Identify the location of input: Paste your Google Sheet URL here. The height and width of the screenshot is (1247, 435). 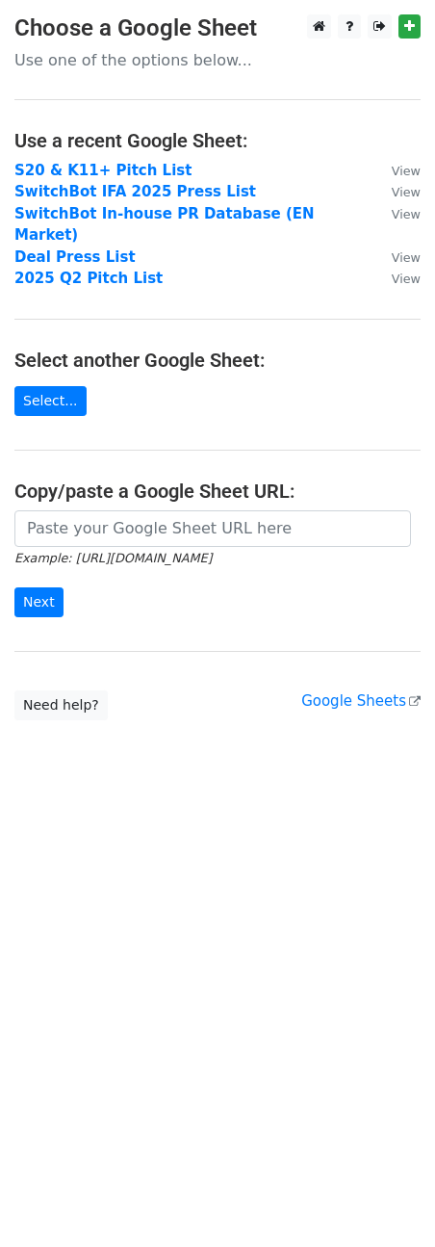
(213, 529).